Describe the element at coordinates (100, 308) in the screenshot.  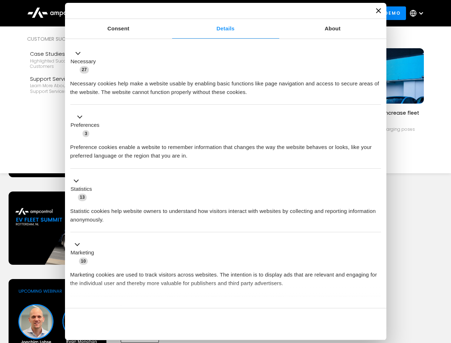
I see `button: Unclassified (2)` at that location.